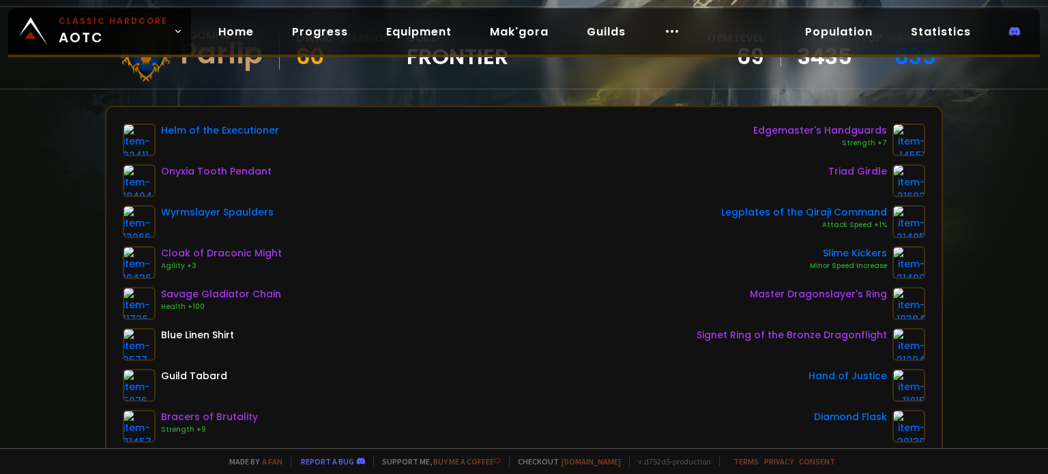 The image size is (1048, 474). Describe the element at coordinates (113, 31) in the screenshot. I see `span: AOTC` at that location.